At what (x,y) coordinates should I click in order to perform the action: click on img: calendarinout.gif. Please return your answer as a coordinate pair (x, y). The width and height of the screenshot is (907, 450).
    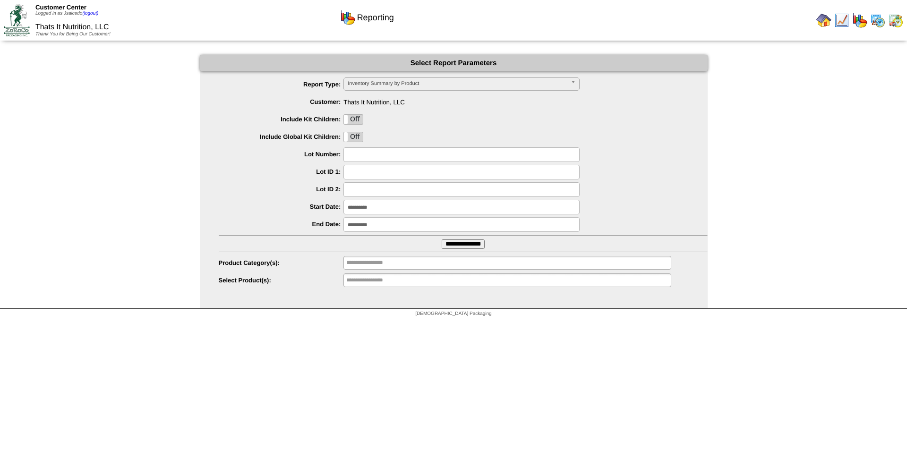
    Looking at the image, I should click on (896, 20).